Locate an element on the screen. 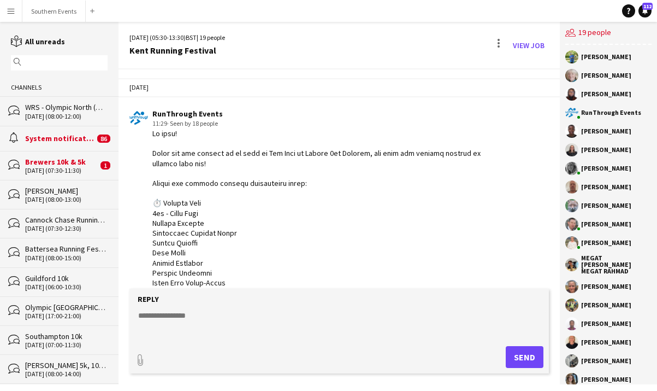 This screenshot has height=391, width=657. div: 11:29 is located at coordinates (318, 124).